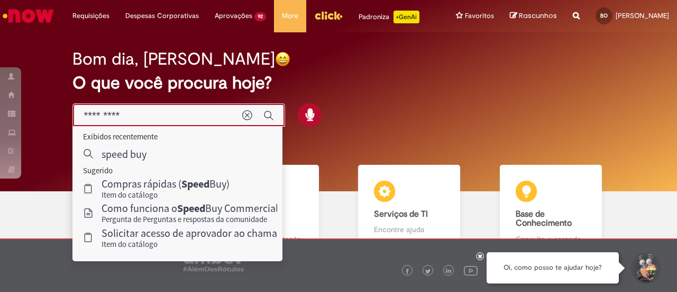 The height and width of the screenshot is (292, 677). Describe the element at coordinates (407, 271) in the screenshot. I see `img: logo_footer_facebook.png` at that location.